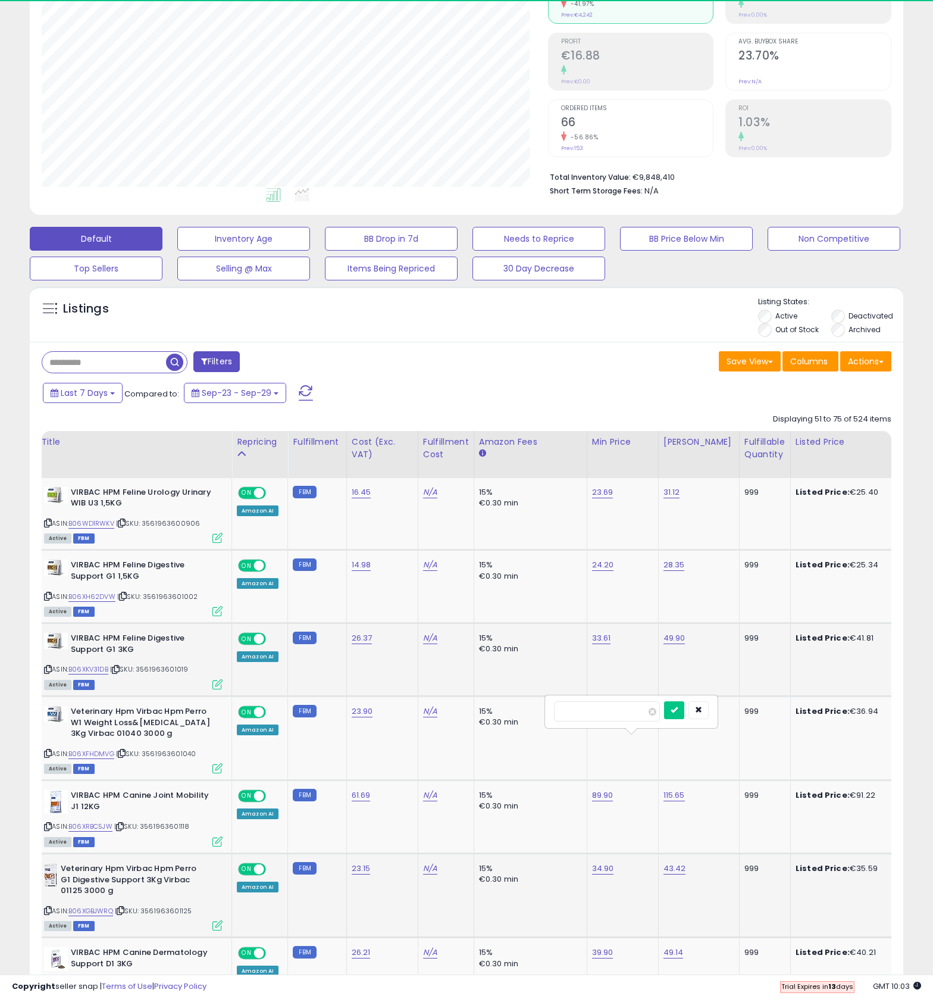 The height and width of the screenshot is (999, 933). Describe the element at coordinates (865, 329) in the screenshot. I see `label: Archived` at that location.